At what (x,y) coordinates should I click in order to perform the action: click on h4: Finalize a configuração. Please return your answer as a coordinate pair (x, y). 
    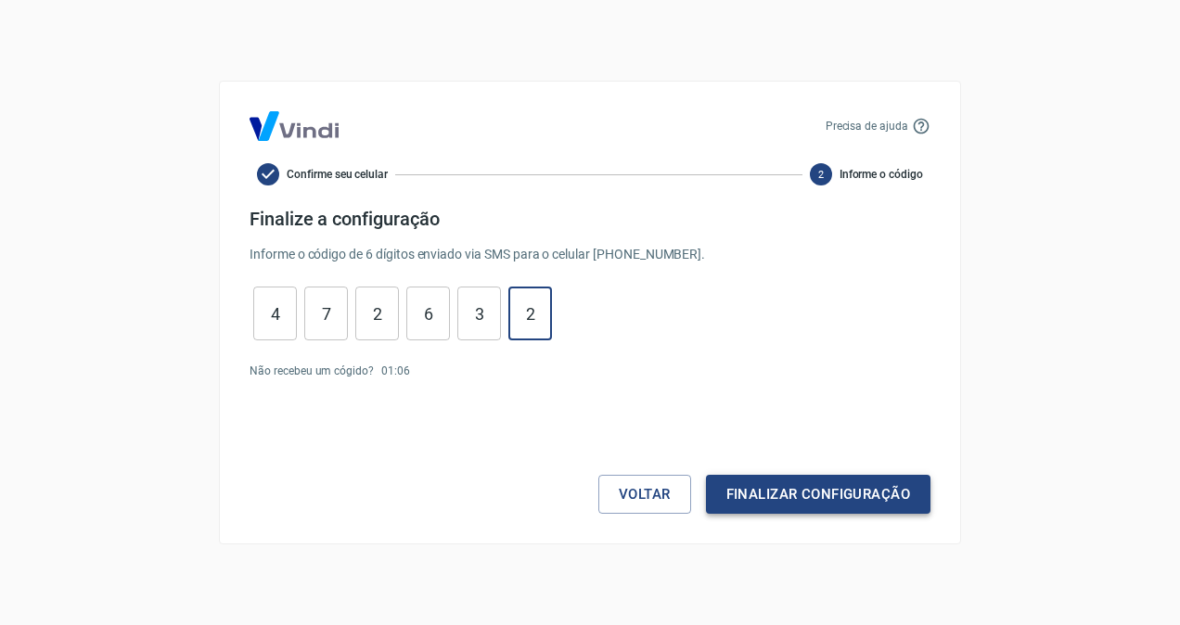
    Looking at the image, I should click on (590, 219).